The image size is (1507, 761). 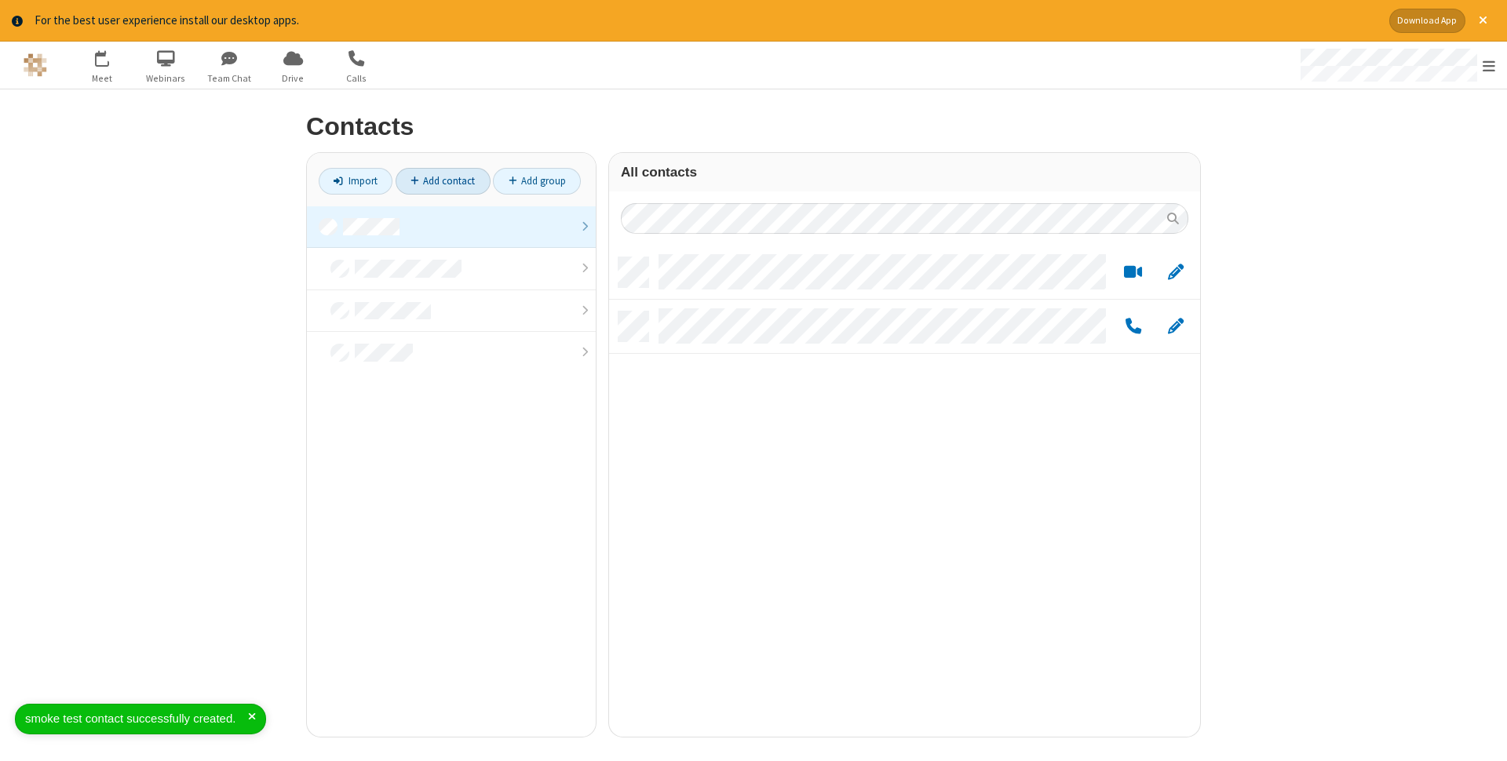 I want to click on span: Drive, so click(x=293, y=78).